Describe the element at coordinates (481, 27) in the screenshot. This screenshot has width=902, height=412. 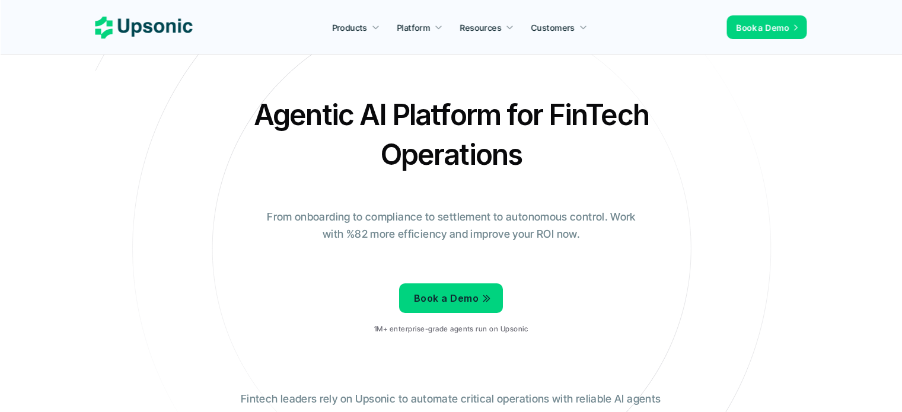
I see `p: Resources` at that location.